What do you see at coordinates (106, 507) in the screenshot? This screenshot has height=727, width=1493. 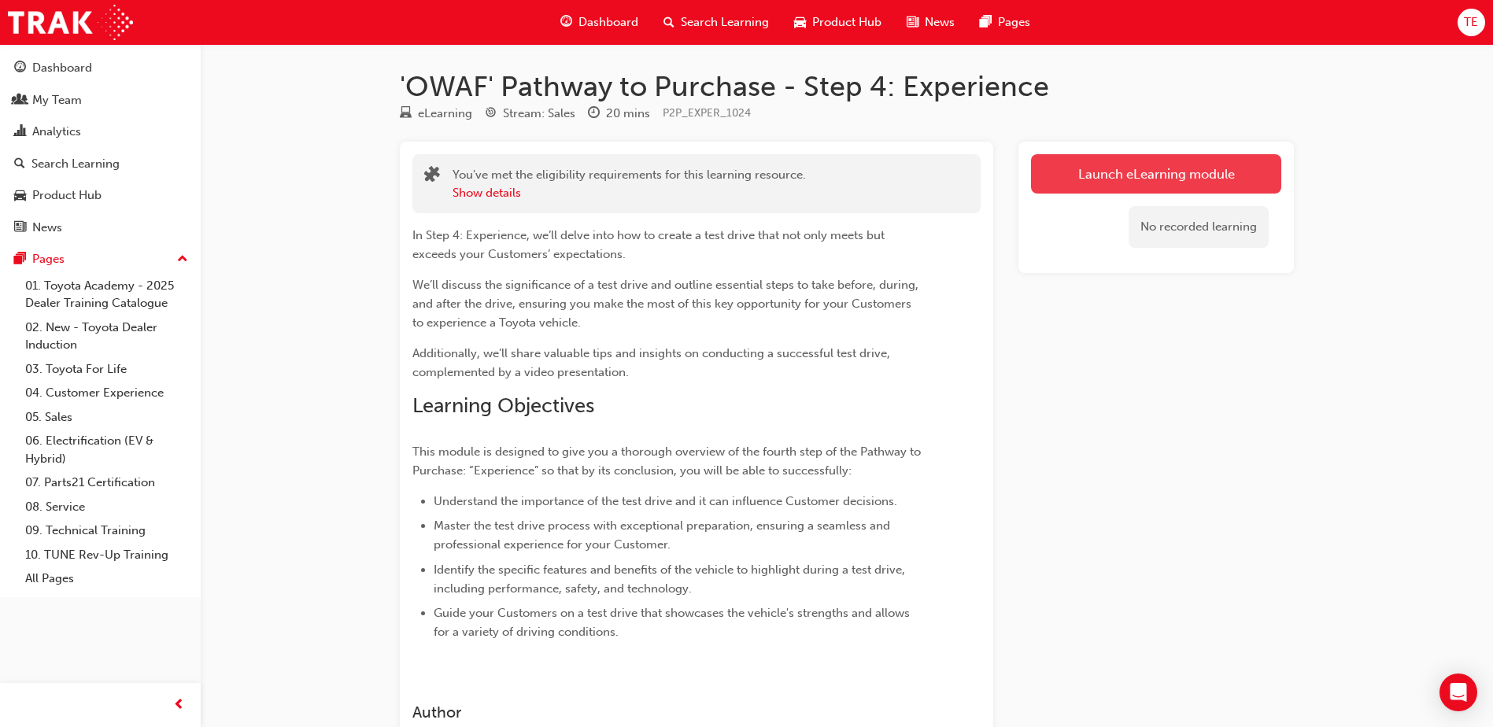 I see `a: 08. Service` at bounding box center [106, 507].